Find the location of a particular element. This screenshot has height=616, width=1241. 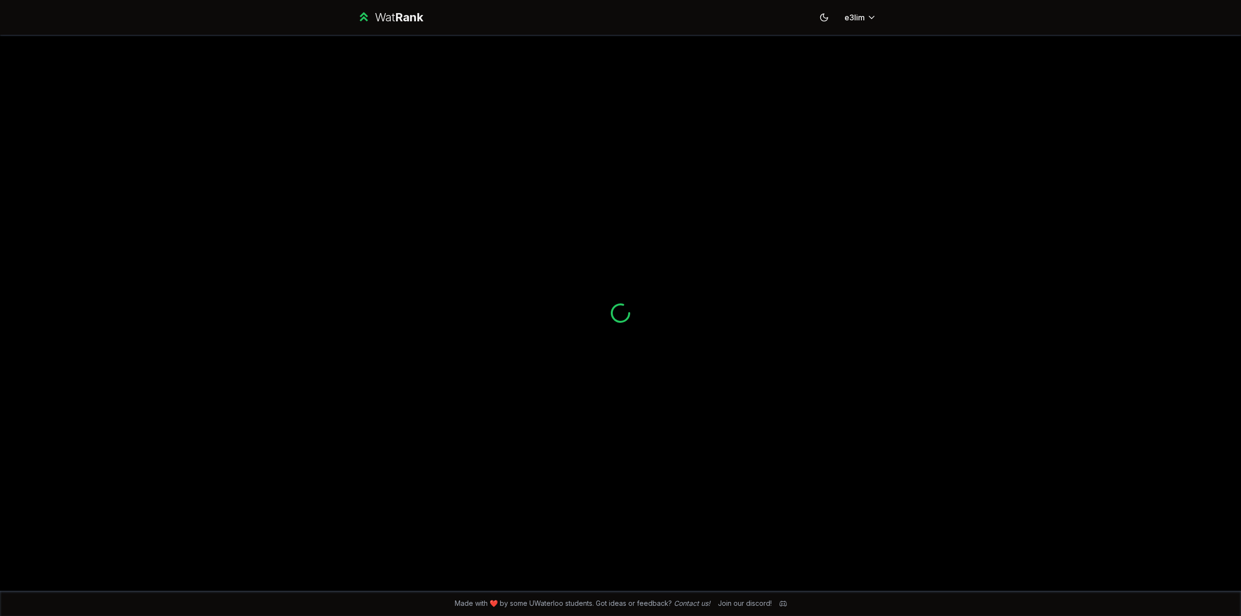

span: Made with ❤️ by some UWaterloo students. Got ideas or feedback? is located at coordinates (582, 603).